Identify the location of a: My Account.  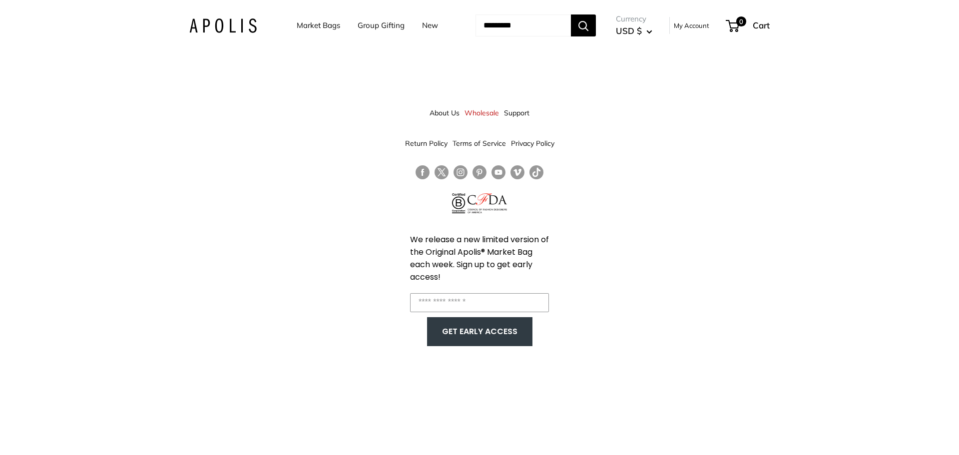
(691, 25).